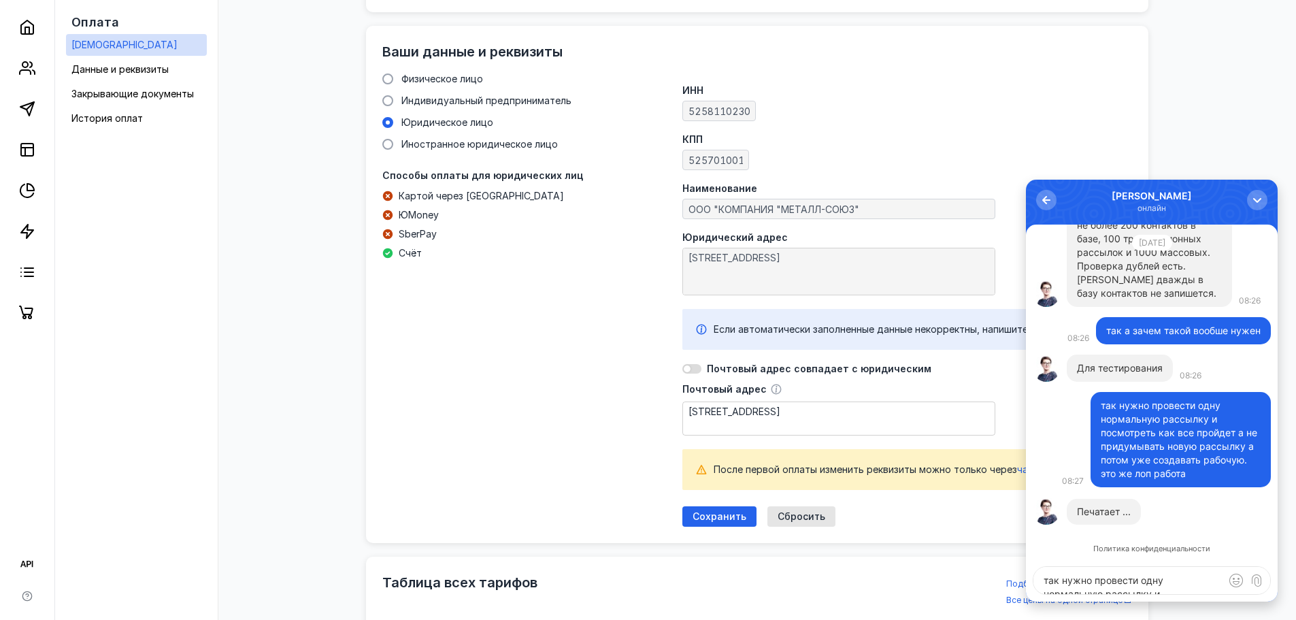  What do you see at coordinates (126, 369) in the screenshot?
I see `a: Политика конфиденциальности` at bounding box center [126, 369].